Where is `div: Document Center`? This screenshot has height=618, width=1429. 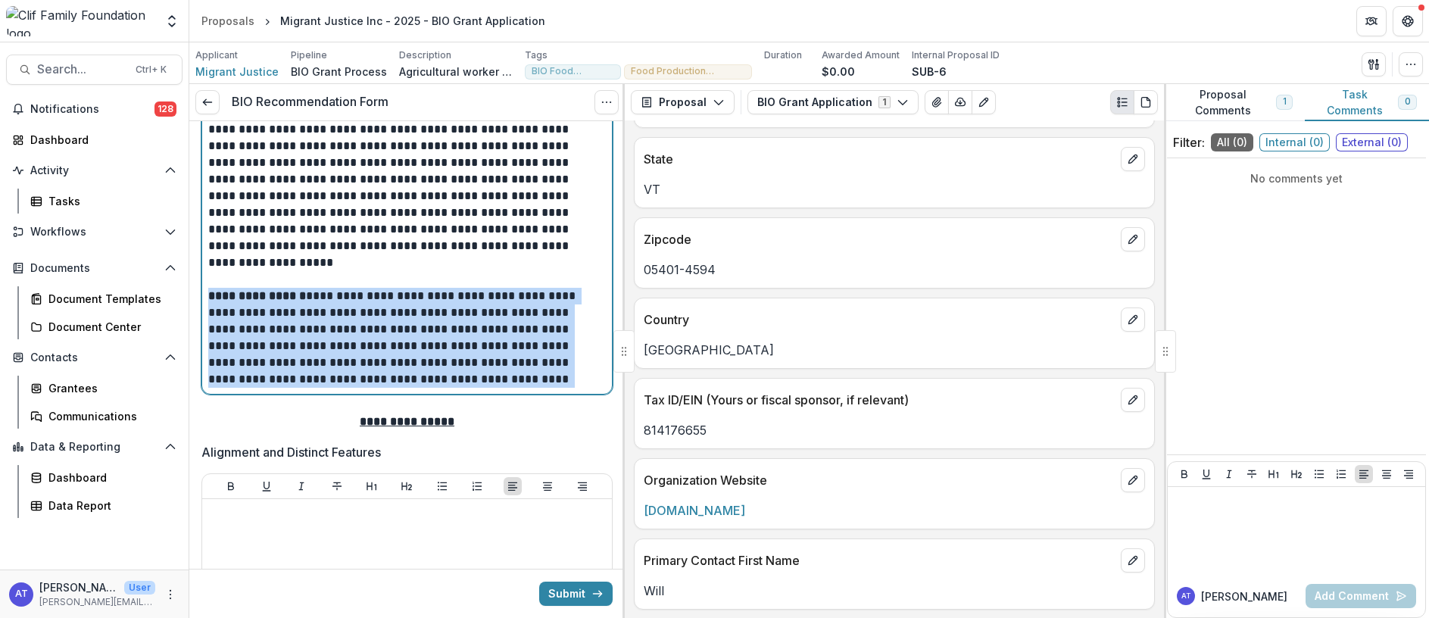
div: Document Center is located at coordinates (109, 326).